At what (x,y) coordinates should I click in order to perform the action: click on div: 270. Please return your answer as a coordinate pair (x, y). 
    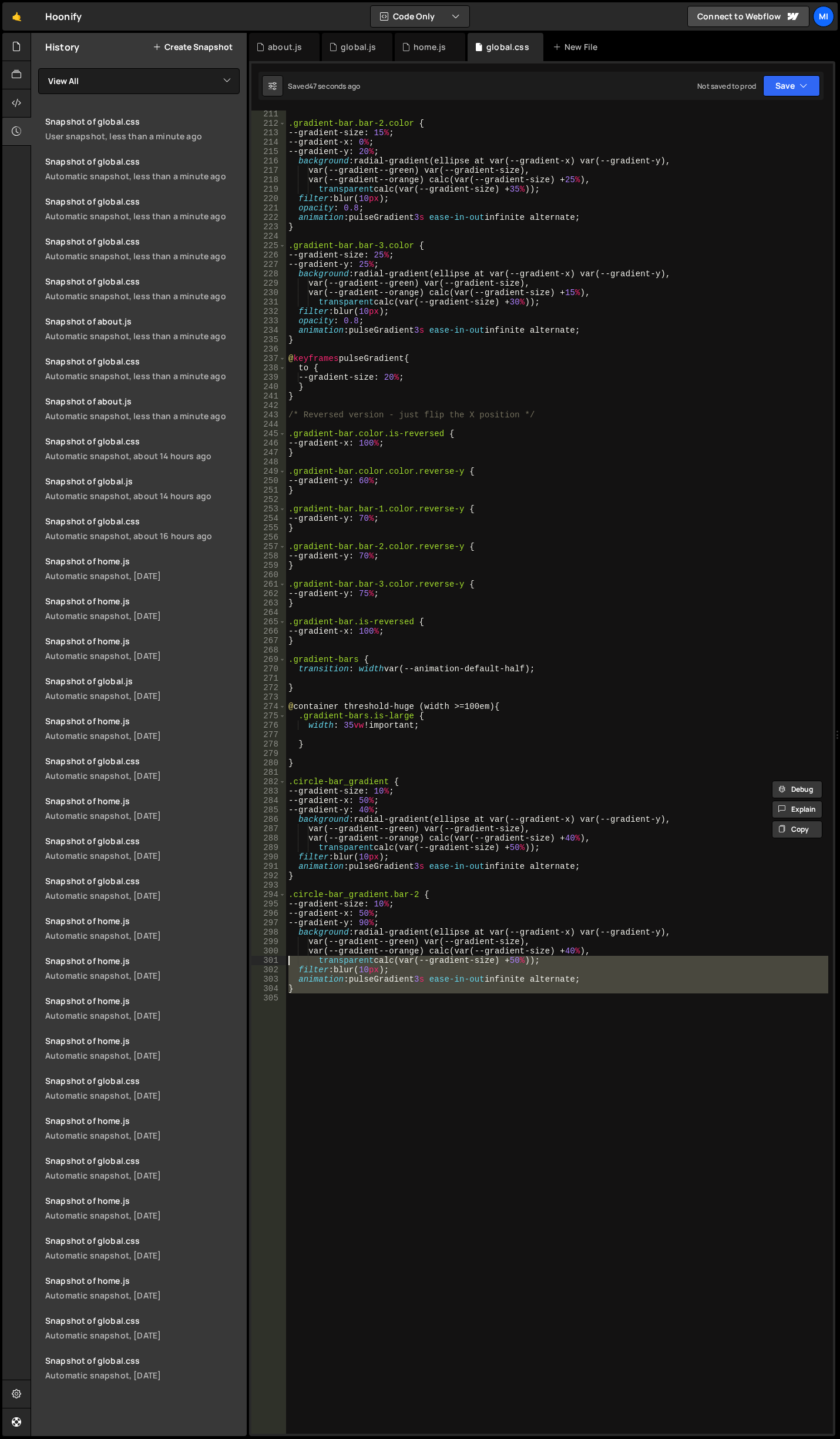
    Looking at the image, I should click on (268, 669).